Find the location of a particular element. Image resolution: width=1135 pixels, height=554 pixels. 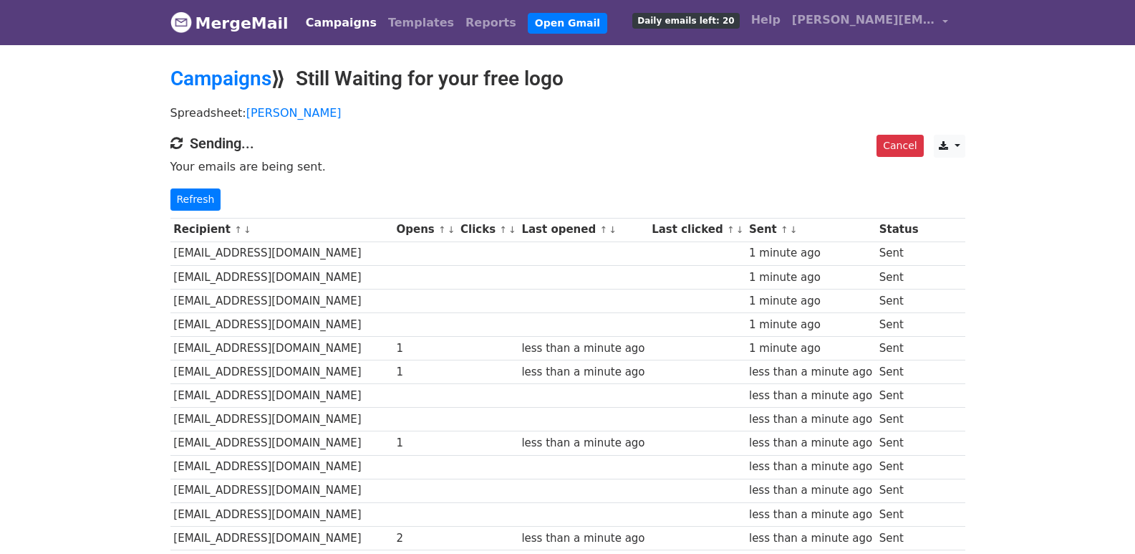

th: Opens is located at coordinates (425, 229).